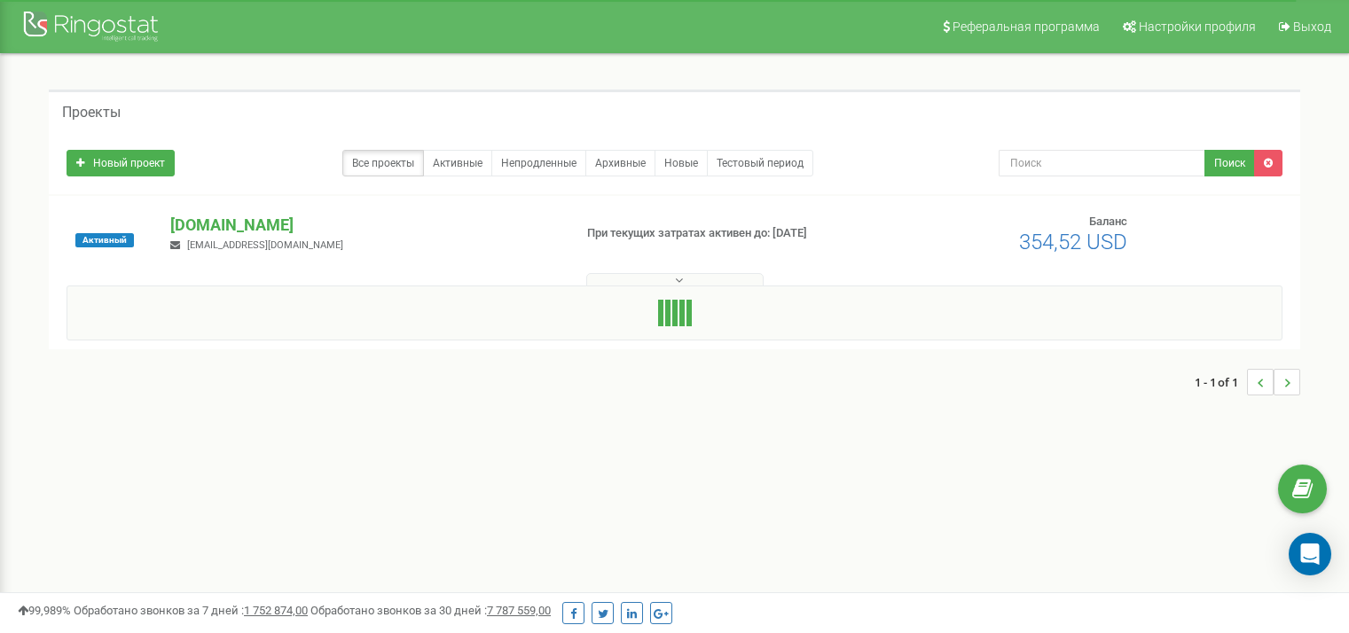 The image size is (1349, 633). What do you see at coordinates (1311, 27) in the screenshot?
I see `span: Выход` at bounding box center [1311, 27].